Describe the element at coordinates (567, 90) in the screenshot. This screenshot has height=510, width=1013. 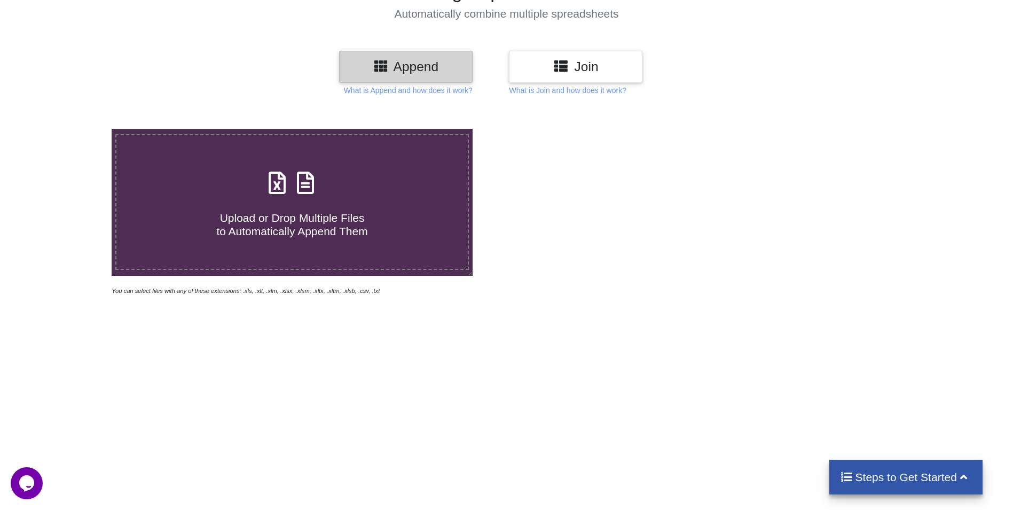
I see `p: What is Join and how does it work?` at that location.